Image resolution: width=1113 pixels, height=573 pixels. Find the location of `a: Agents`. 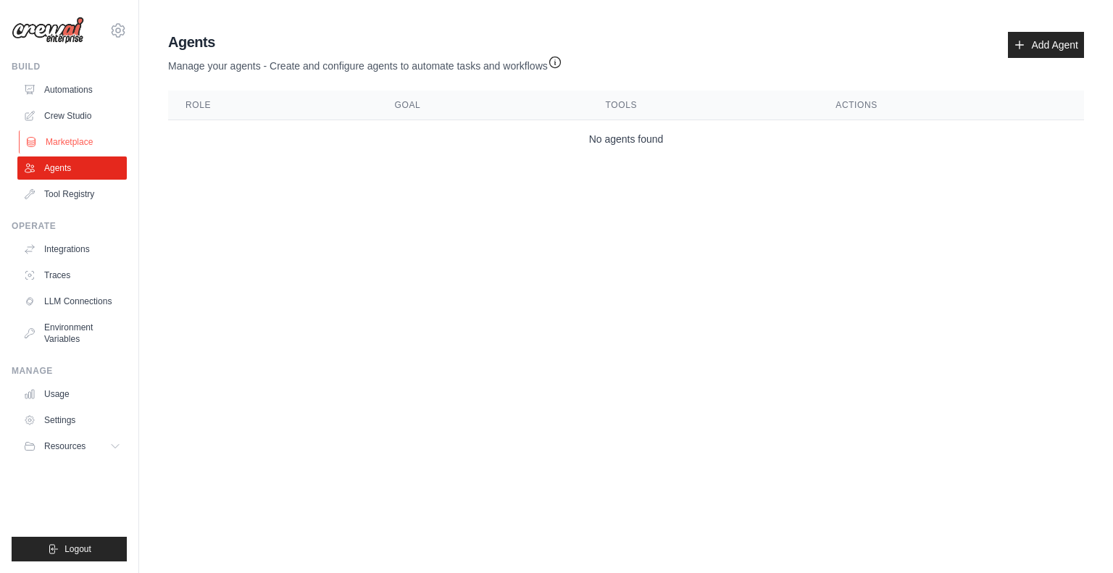

a: Agents is located at coordinates (72, 168).